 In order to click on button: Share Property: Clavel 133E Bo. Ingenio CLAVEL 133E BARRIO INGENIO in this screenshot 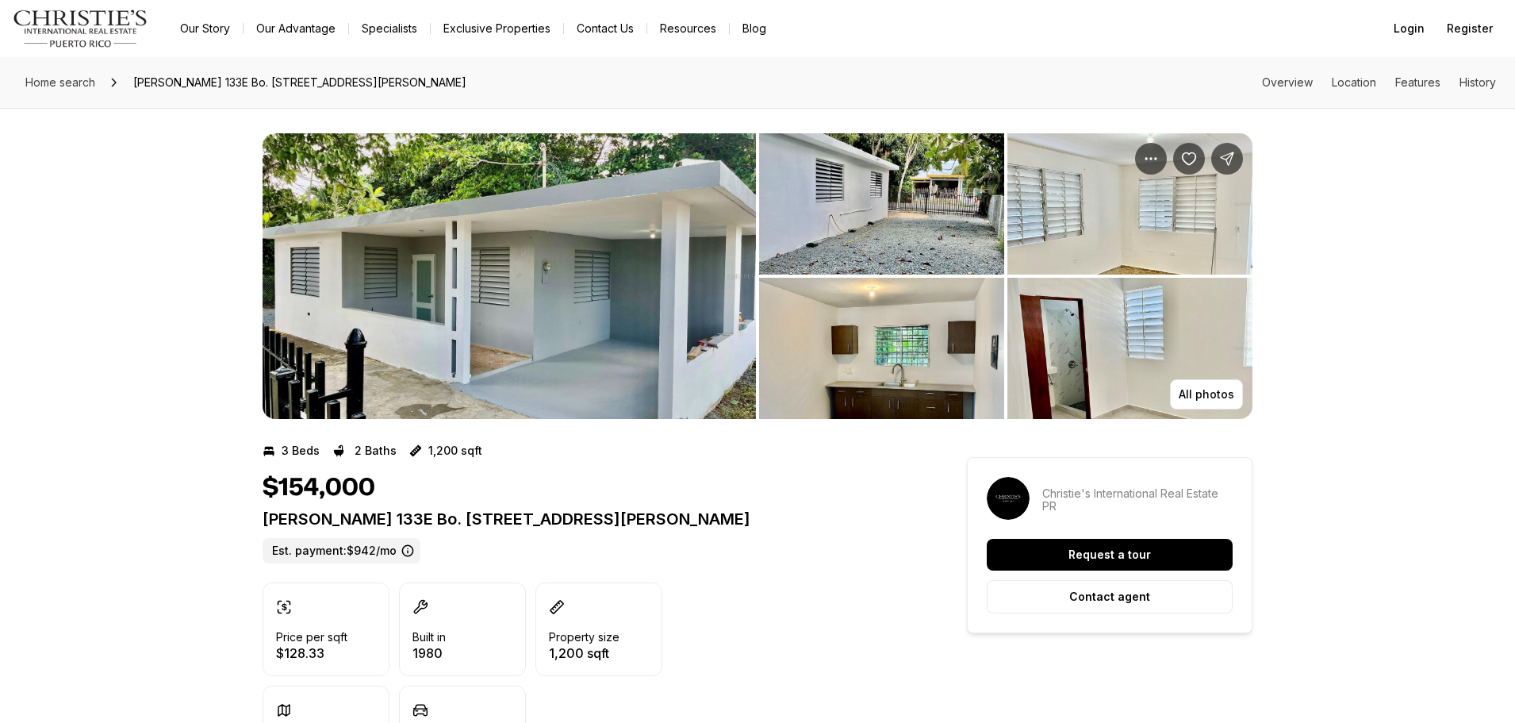, I will do `click(1227, 159)`.